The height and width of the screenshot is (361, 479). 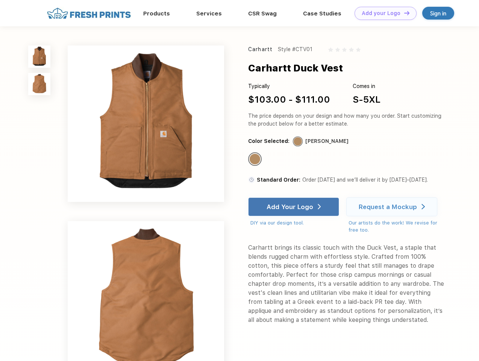 What do you see at coordinates (295, 223) in the screenshot?
I see `div: DIY via our design tool.` at bounding box center [295, 223].